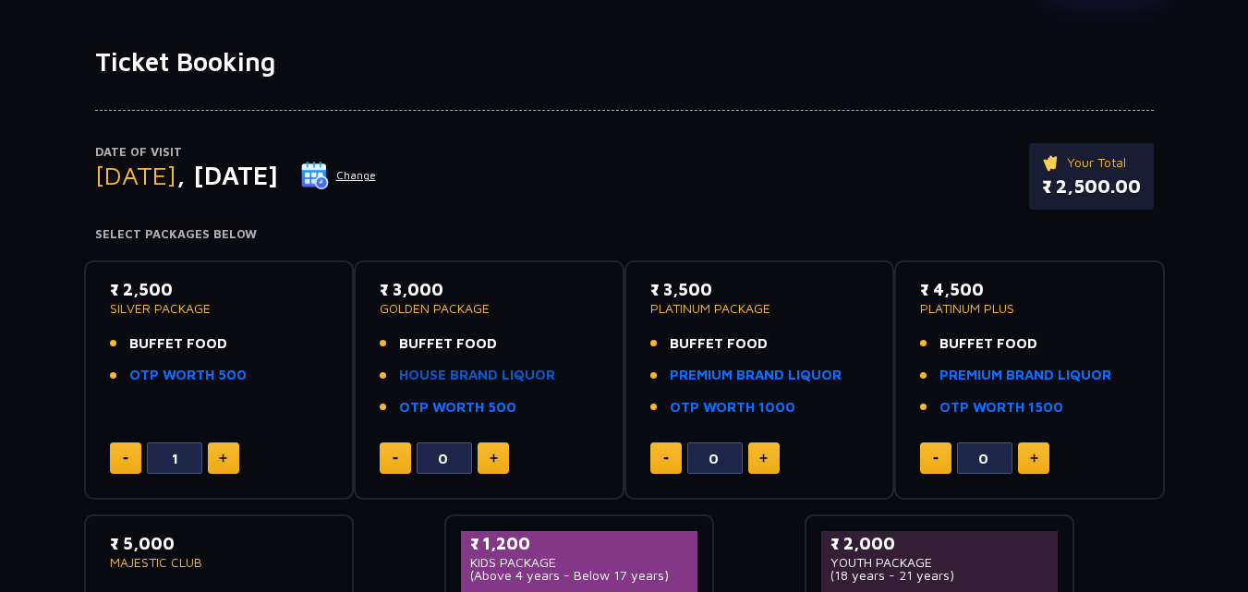 This screenshot has width=1248, height=592. Describe the element at coordinates (732, 407) in the screenshot. I see `a: OTP WORTH 1000` at that location.